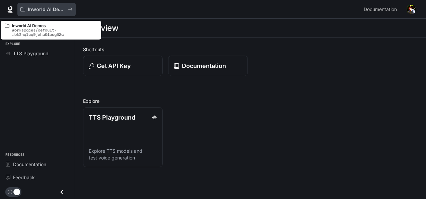 The image size is (426, 199). What do you see at coordinates (204, 66) in the screenshot?
I see `p: Documentation` at bounding box center [204, 66].